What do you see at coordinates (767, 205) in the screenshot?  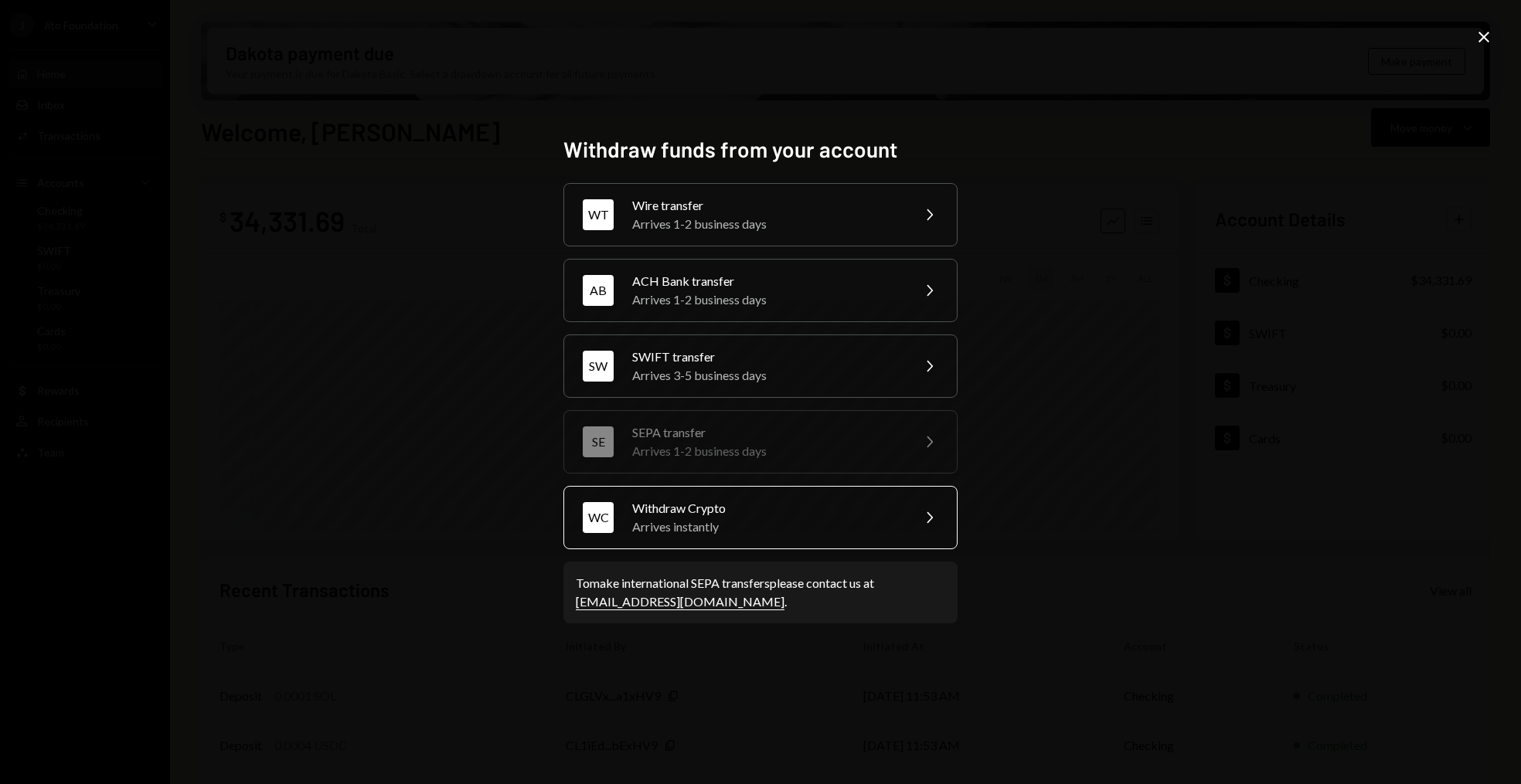 I see `div: Wire transfer` at bounding box center [767, 205].